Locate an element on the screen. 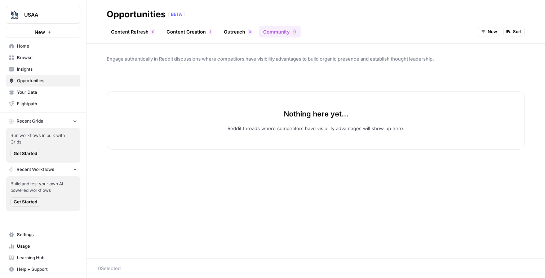 This screenshot has height=278, width=545. div: 0 Selected is located at coordinates (316, 268).